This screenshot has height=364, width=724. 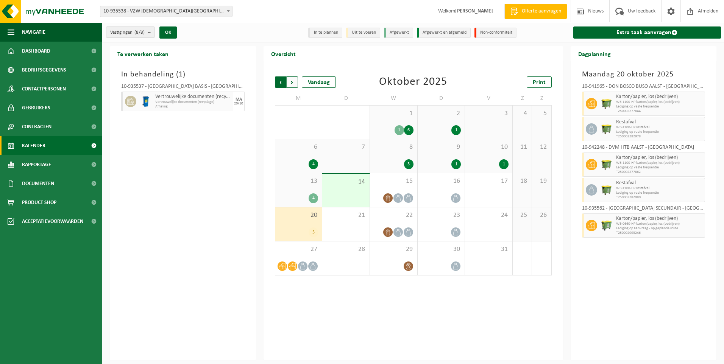 What do you see at coordinates (539, 82) in the screenshot?
I see `a: Print` at bounding box center [539, 82].